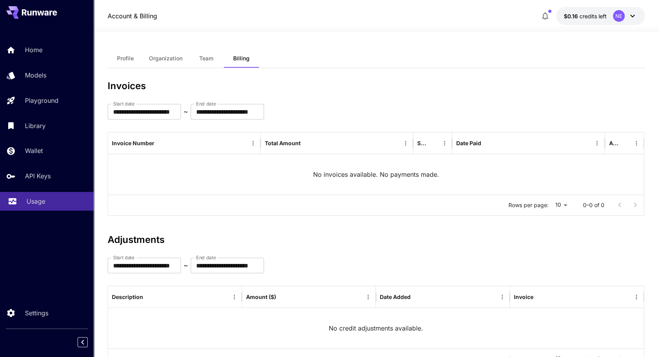 This screenshot has height=357, width=659. What do you see at coordinates (571, 16) in the screenshot?
I see `span: $0.16` at bounding box center [571, 16].